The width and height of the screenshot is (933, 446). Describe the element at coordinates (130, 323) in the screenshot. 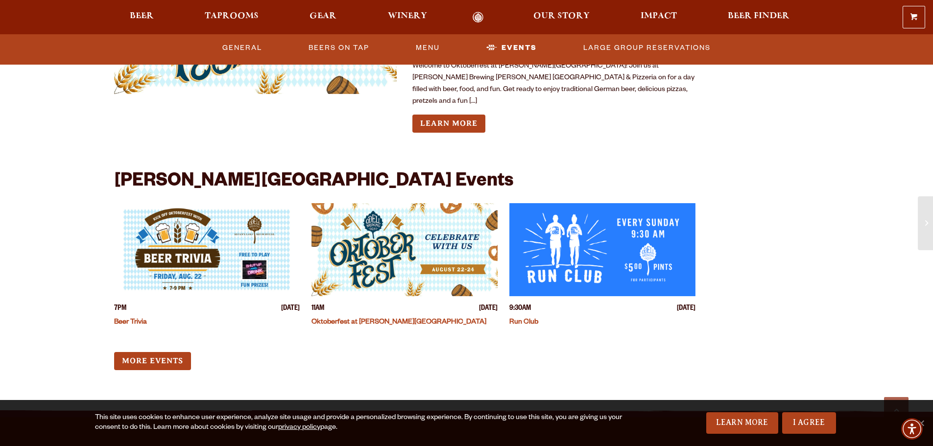

I see `a: Beer Trivia` at that location.